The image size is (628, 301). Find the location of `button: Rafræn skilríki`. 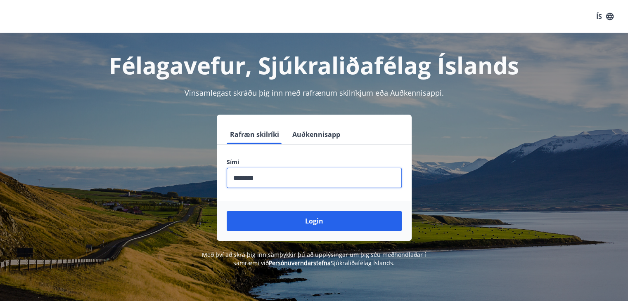

button: Rafræn skilríki is located at coordinates (254, 135).